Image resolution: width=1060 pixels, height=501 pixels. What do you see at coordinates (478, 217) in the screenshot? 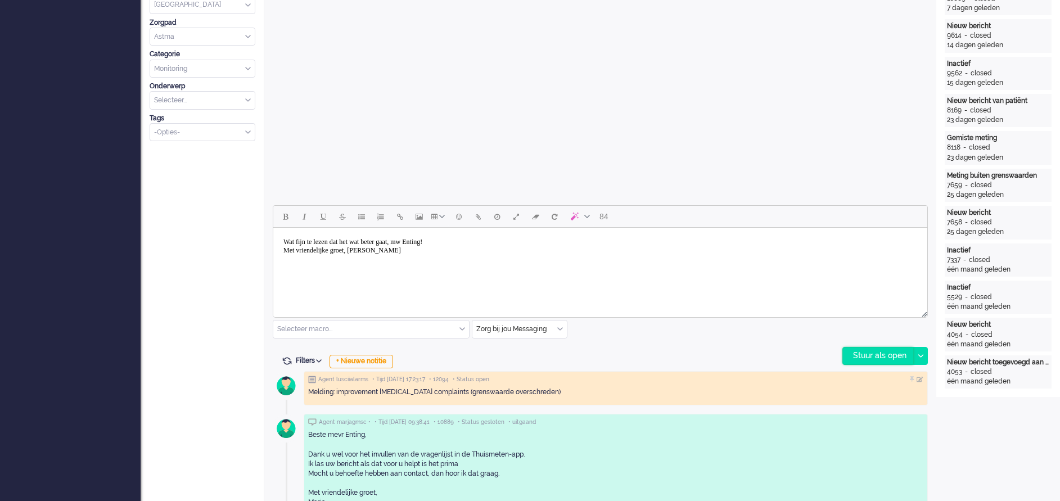
I see `button: Add attachment` at bounding box center [478, 217].